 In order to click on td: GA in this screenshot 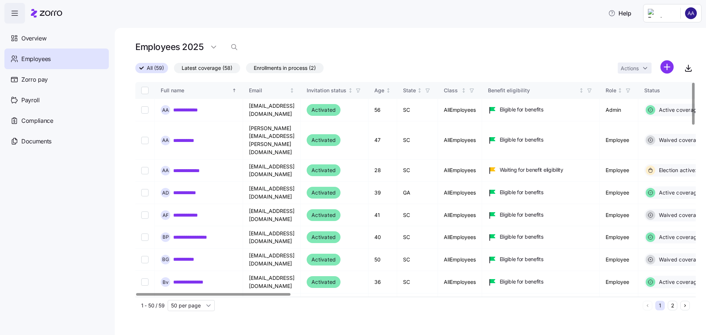, I will do `click(418, 193)`.